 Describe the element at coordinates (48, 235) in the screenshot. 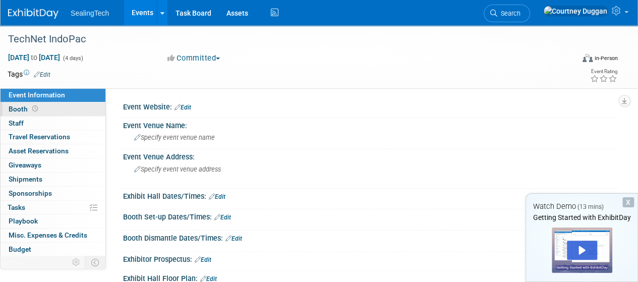

I see `span: Misc. Expenses & Credits` at that location.